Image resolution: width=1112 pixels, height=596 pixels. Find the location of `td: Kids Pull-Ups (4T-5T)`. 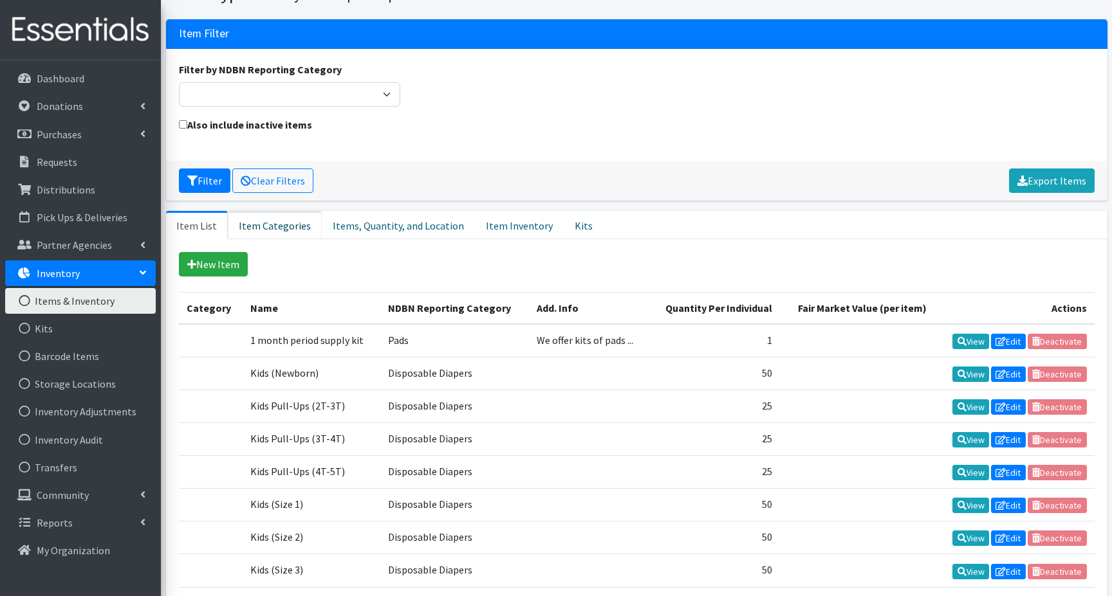

td: Kids Pull-Ups (4T-5T) is located at coordinates (311, 472).